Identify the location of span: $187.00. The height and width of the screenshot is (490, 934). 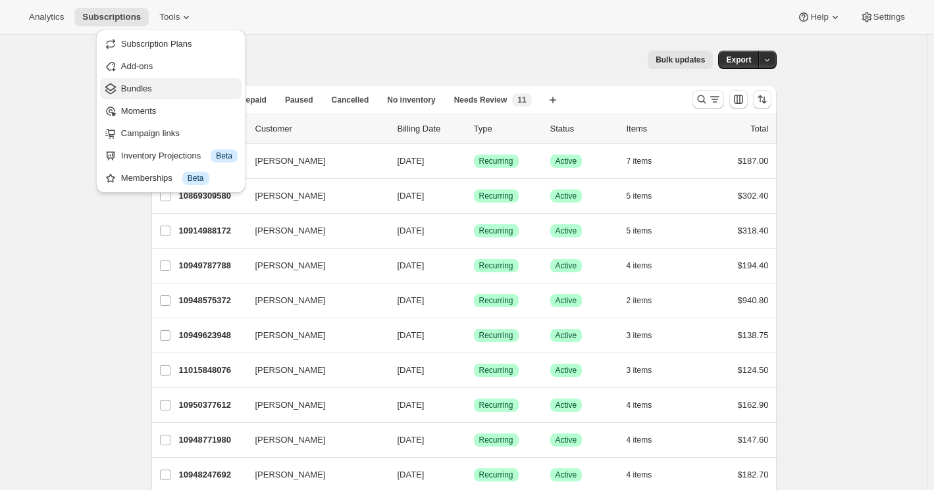
(753, 161).